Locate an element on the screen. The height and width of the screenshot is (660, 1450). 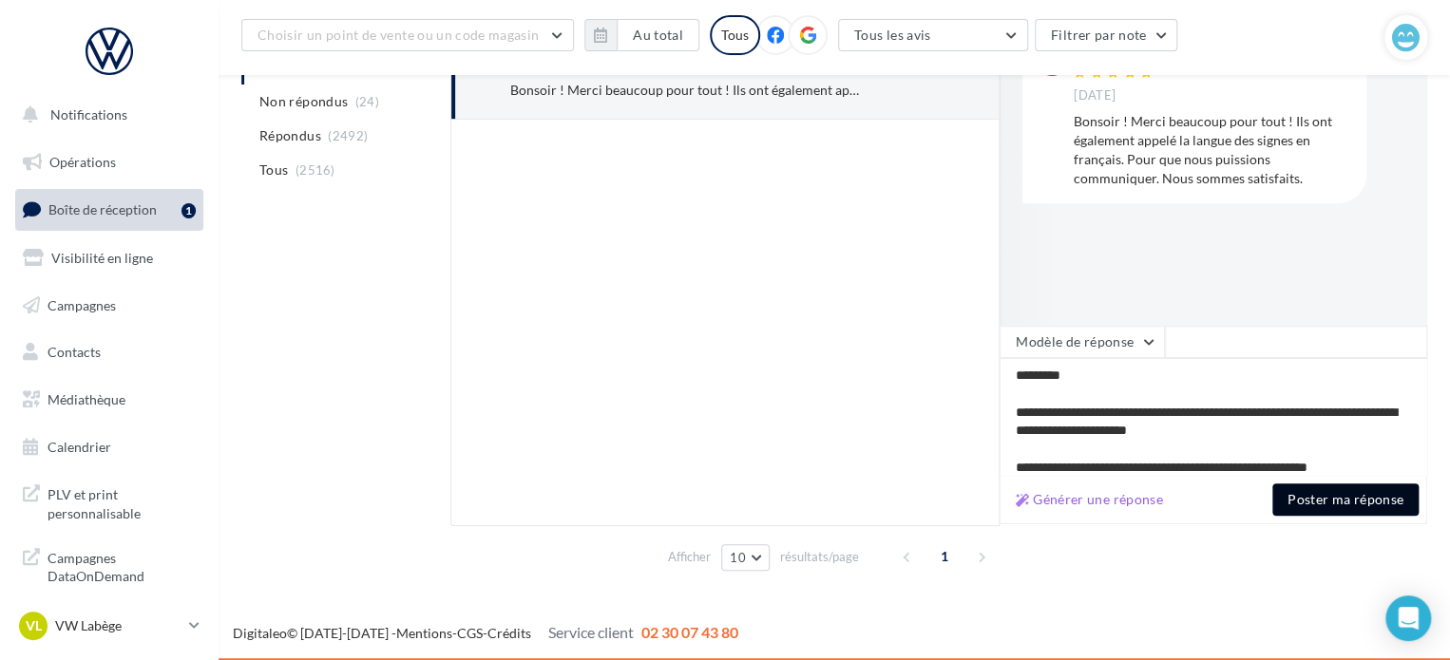
a: Crédits is located at coordinates (509, 633).